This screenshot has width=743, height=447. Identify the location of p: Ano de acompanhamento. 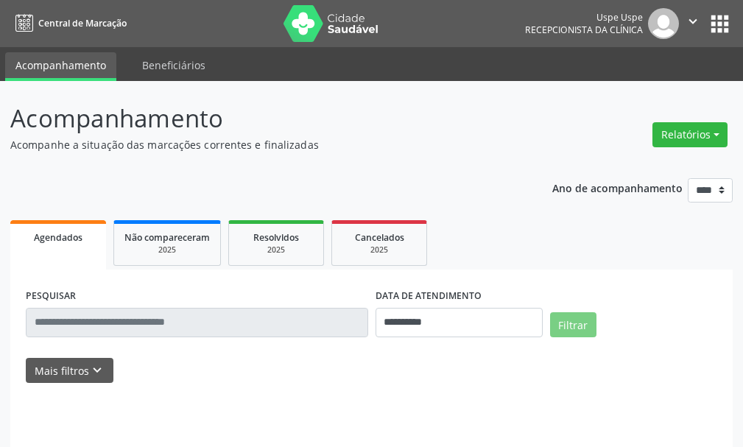
(617, 187).